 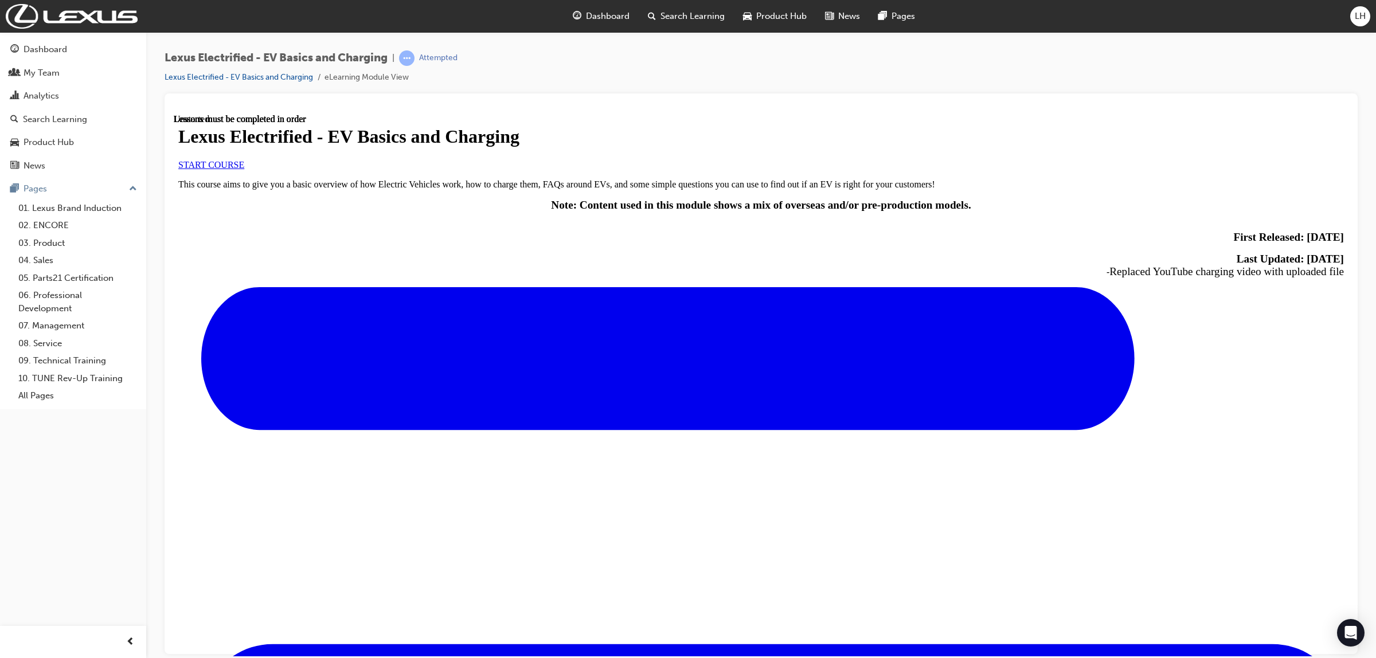 I want to click on a: Search Learning, so click(x=73, y=119).